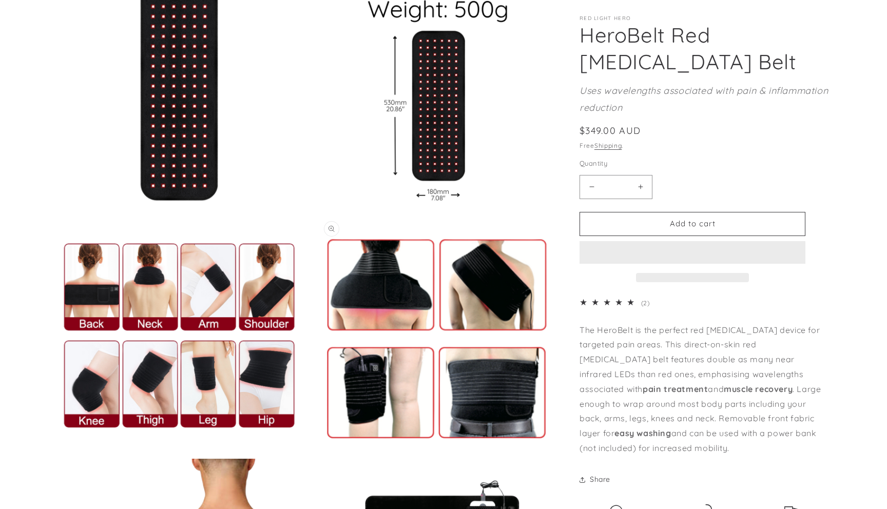 The height and width of the screenshot is (509, 887). Describe the element at coordinates (643, 433) in the screenshot. I see `strong: easy washing` at that location.